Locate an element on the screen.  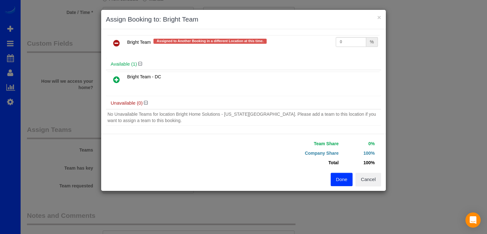
h3: Assign Booking to: Bright Team is located at coordinates (244, 19).